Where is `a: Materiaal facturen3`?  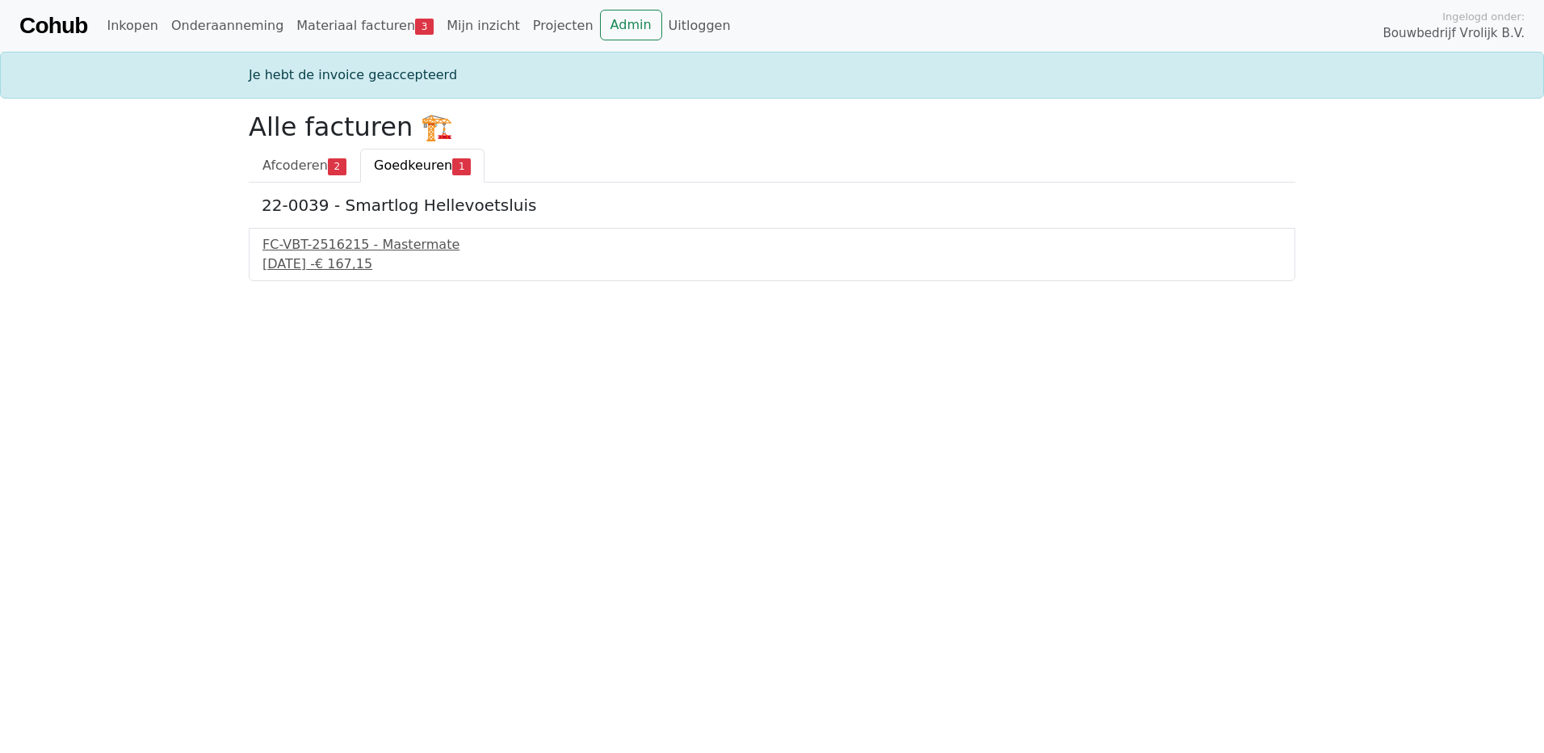 a: Materiaal facturen3 is located at coordinates (365, 26).